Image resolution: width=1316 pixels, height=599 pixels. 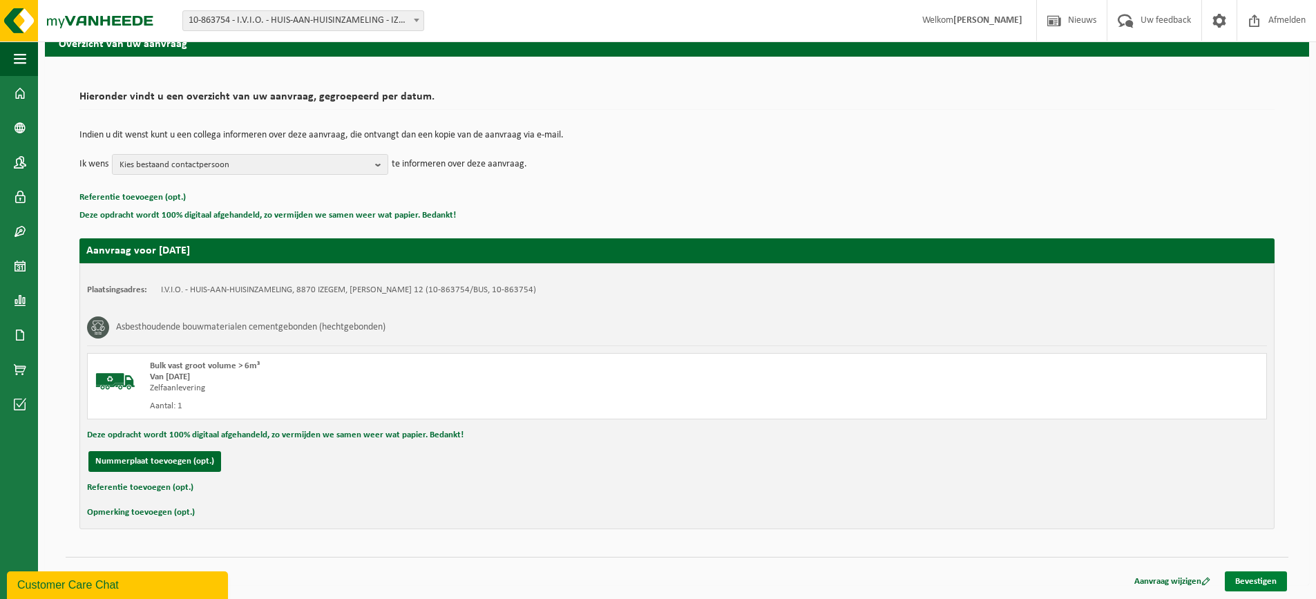 What do you see at coordinates (1172, 581) in the screenshot?
I see `a: Aanvraag wijzigen` at bounding box center [1172, 581].